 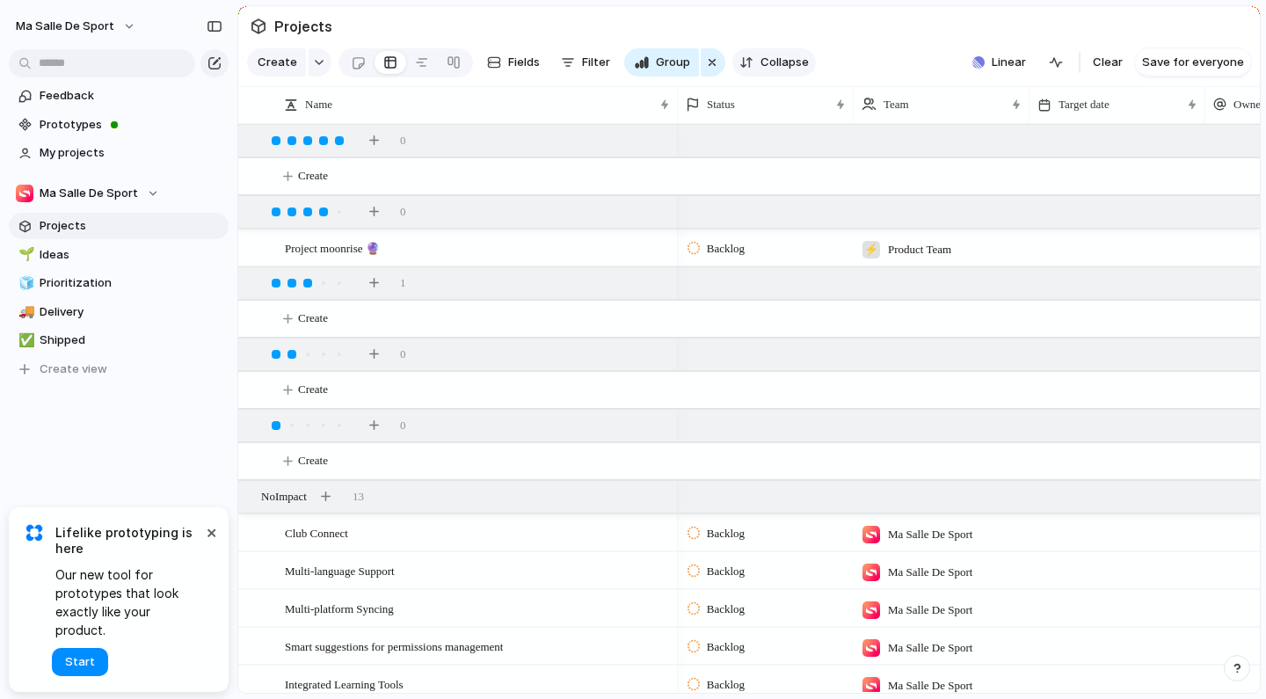 What do you see at coordinates (1193, 62) in the screenshot?
I see `span: Save for everyone` at bounding box center [1193, 62].